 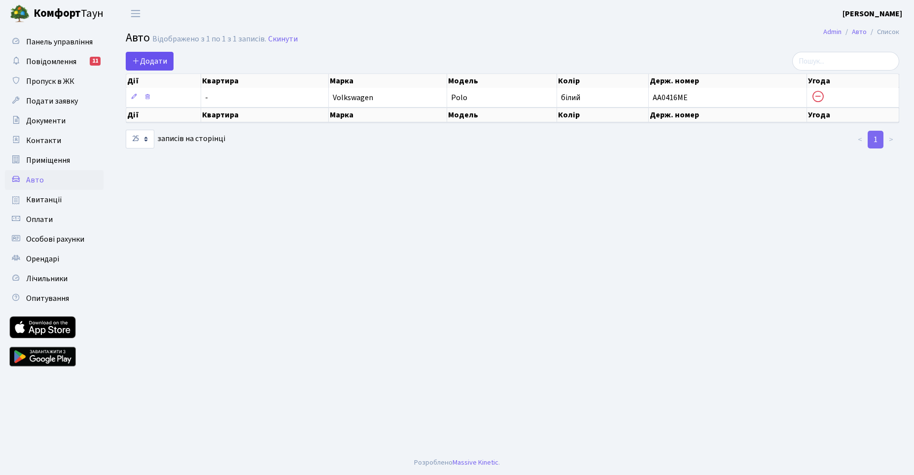 What do you see at coordinates (846, 61) in the screenshot?
I see `input: Пошук...` at bounding box center [846, 61].